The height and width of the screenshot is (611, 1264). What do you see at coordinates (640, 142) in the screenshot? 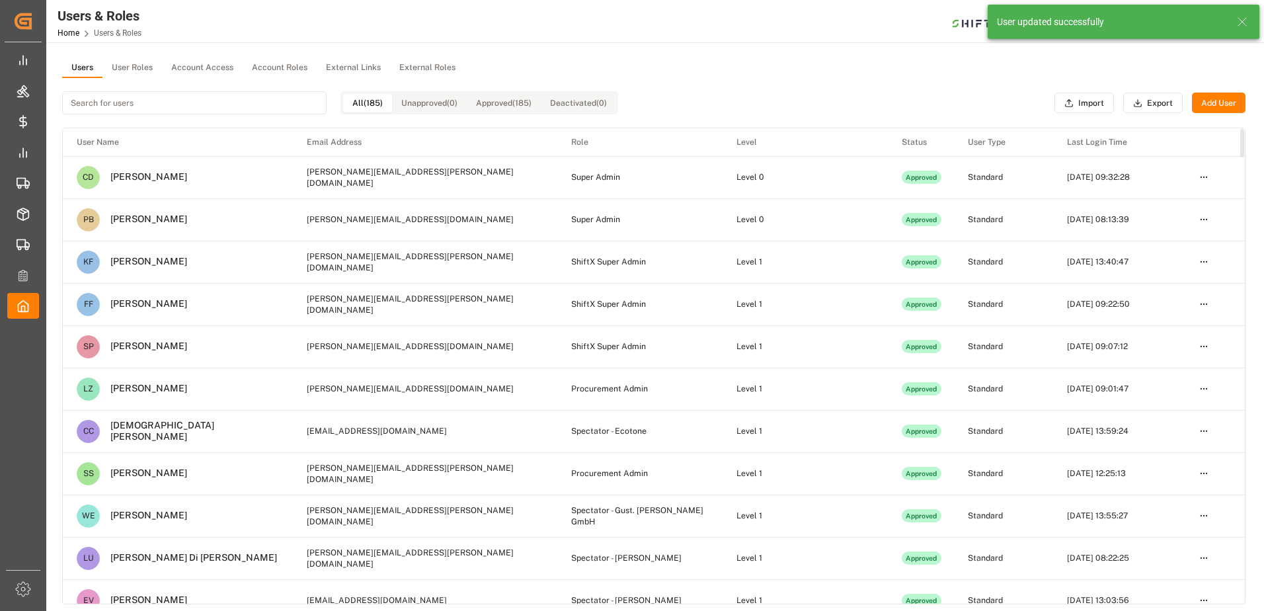
I see `th: Role` at bounding box center [640, 142].